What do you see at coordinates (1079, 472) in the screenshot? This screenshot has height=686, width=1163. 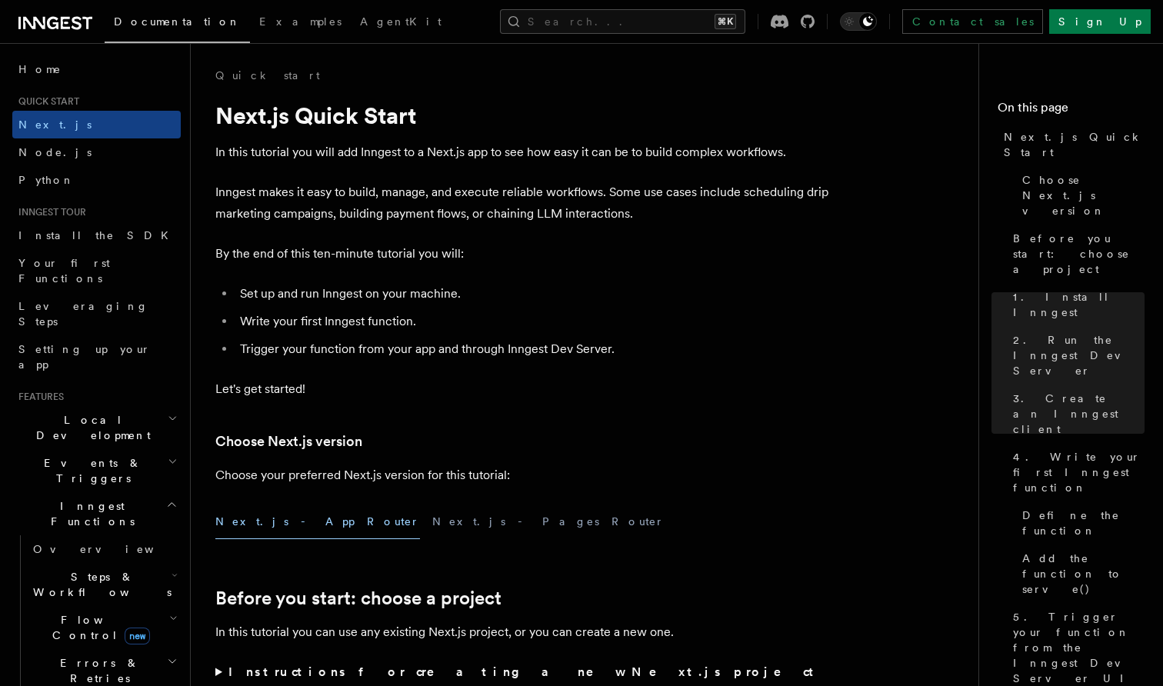 I see `span: 4. Write your first Inngest function` at bounding box center [1079, 472].